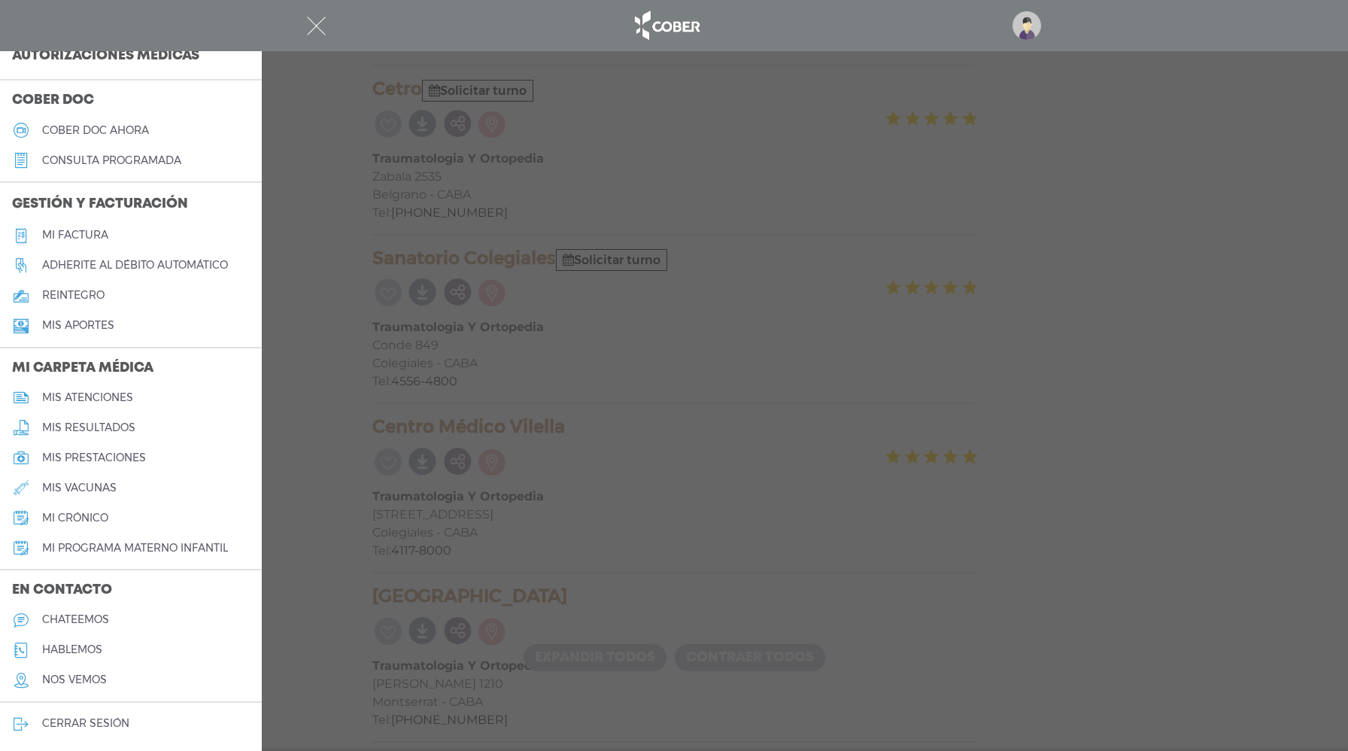  Describe the element at coordinates (87, 397) in the screenshot. I see `h5: mis atenciones` at that location.